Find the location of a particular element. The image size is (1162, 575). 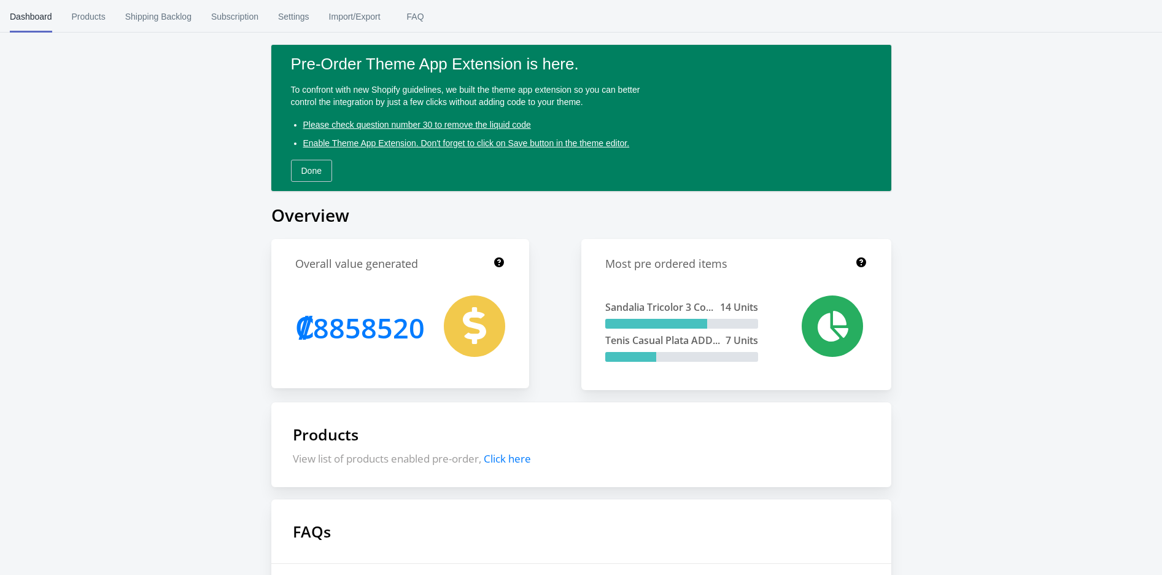

span: Enable Theme App Extension. Don't forget to click on Save button in the theme editor. is located at coordinates (467, 143).